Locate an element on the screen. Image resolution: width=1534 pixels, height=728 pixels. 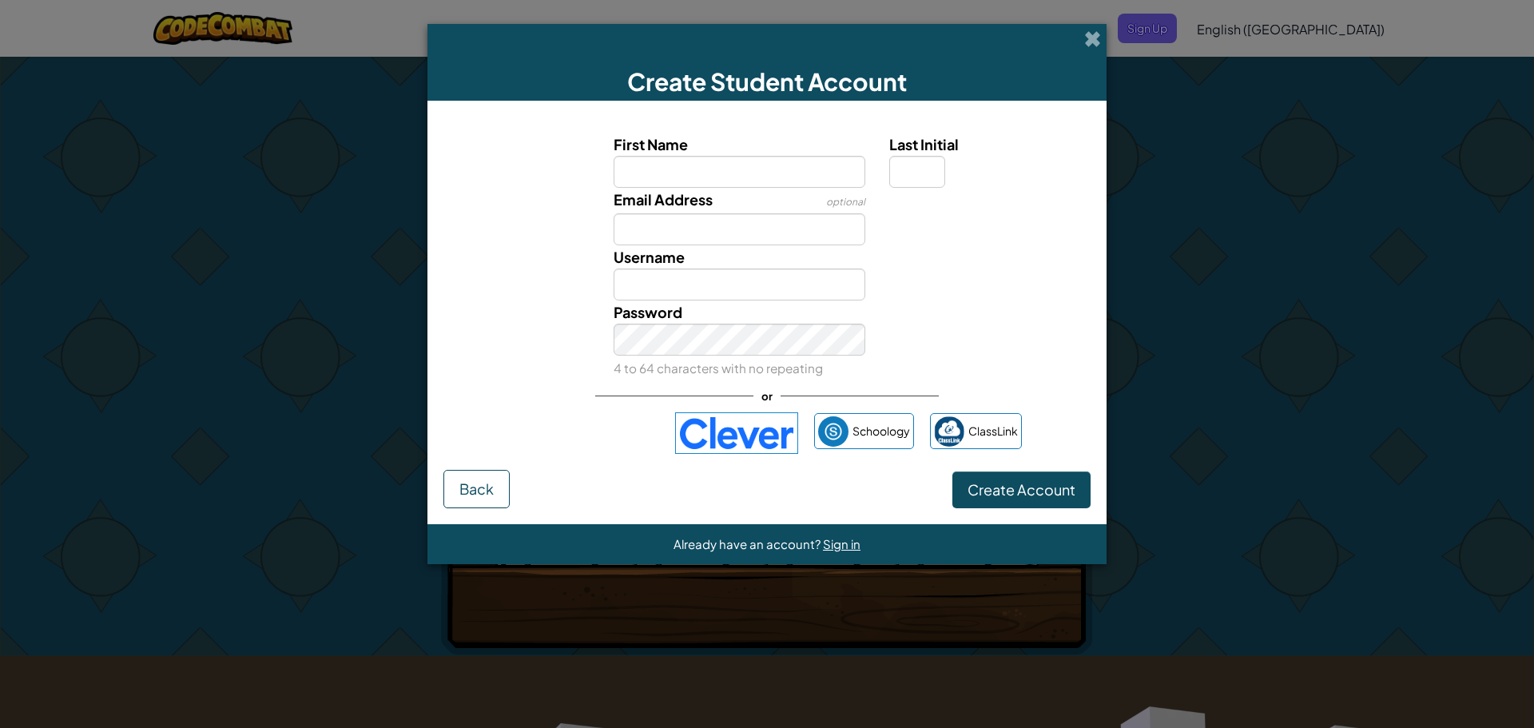
a: Sign in is located at coordinates (841, 543).